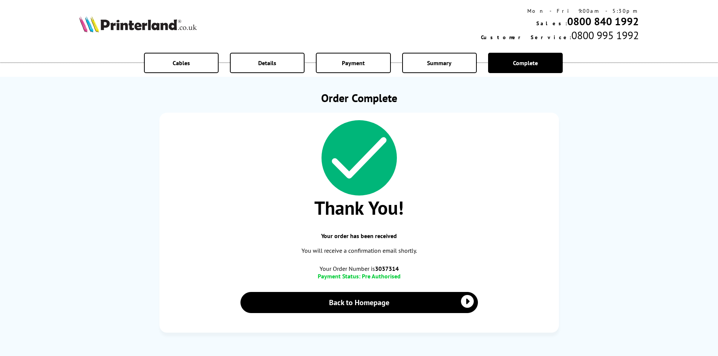  I want to click on span: Cables, so click(181, 63).